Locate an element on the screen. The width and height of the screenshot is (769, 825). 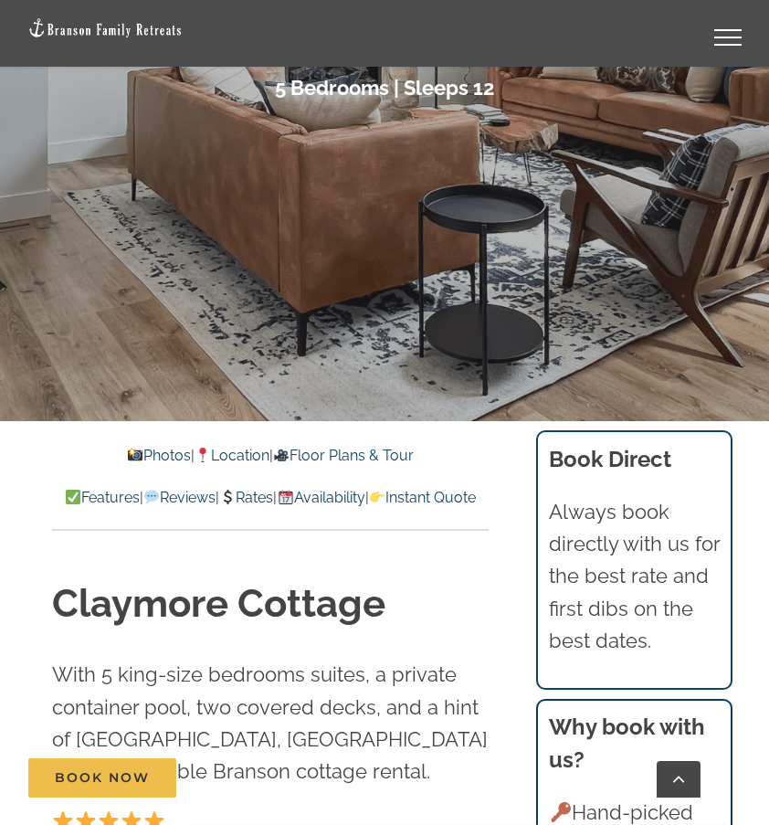
a: Photos is located at coordinates (159, 455).